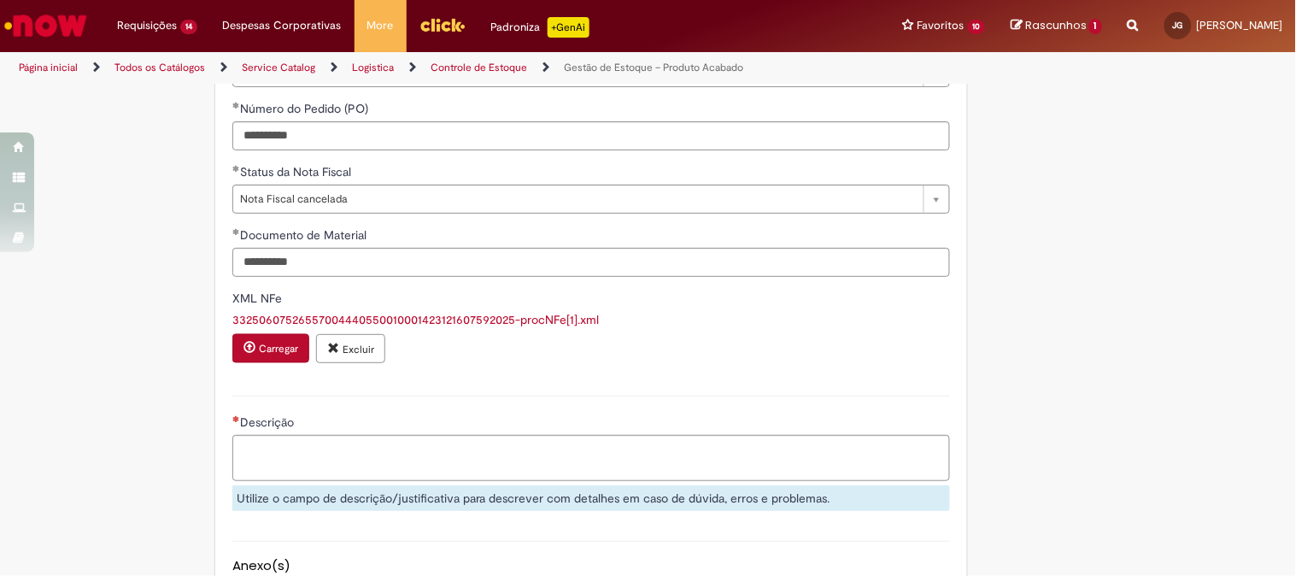  I want to click on span: Número do Pedido (PO), so click(306, 108).